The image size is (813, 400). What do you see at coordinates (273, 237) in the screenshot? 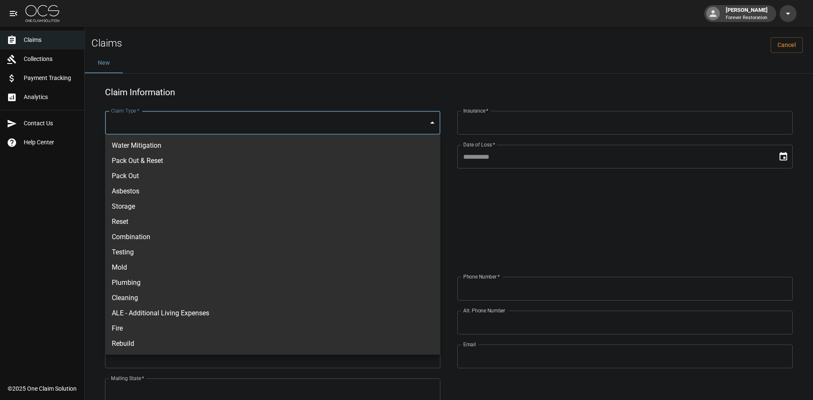
I see `li: Combination` at bounding box center [273, 237].